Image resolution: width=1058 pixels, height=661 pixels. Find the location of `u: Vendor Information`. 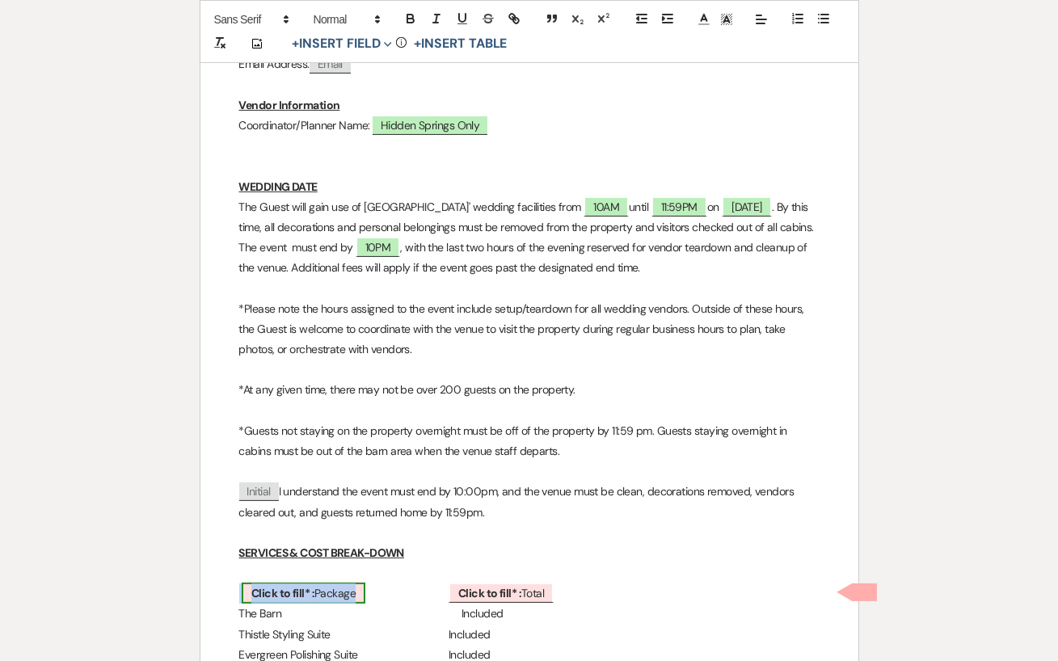

u: Vendor Information is located at coordinates (289, 105).